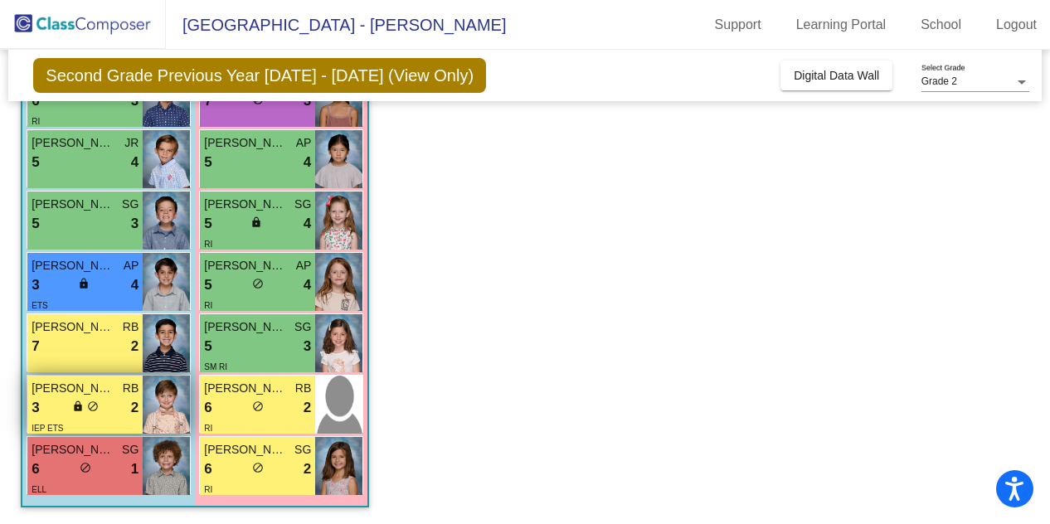 This screenshot has width=1050, height=524. What do you see at coordinates (47, 428) in the screenshot?
I see `span: IEP ETS` at bounding box center [47, 428].